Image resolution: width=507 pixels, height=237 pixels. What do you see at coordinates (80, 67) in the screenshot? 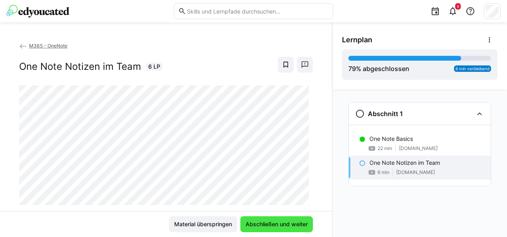
I see `h2: One Note Notizen im Team` at bounding box center [80, 67].